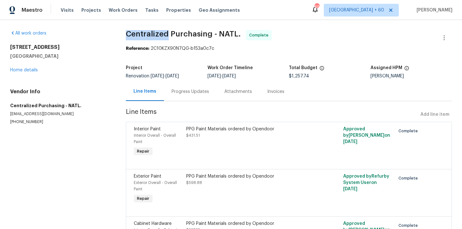 This screenshot has width=462, height=229. Describe the element at coordinates (24, 70) in the screenshot. I see `a: Home details` at that location.